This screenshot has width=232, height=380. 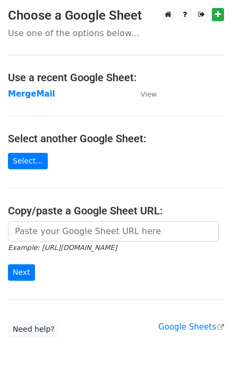 What do you see at coordinates (21, 272) in the screenshot?
I see `input: Next` at bounding box center [21, 272].